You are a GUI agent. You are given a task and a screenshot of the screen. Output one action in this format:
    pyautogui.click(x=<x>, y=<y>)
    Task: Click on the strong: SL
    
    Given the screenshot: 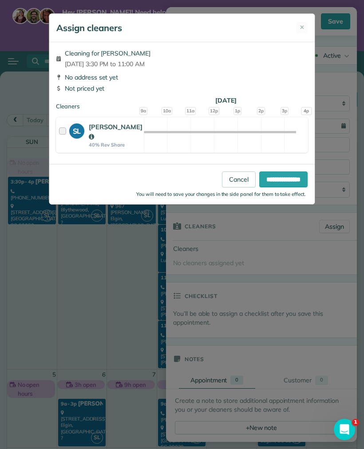 What is the action you would take?
    pyautogui.click(x=77, y=130)
    